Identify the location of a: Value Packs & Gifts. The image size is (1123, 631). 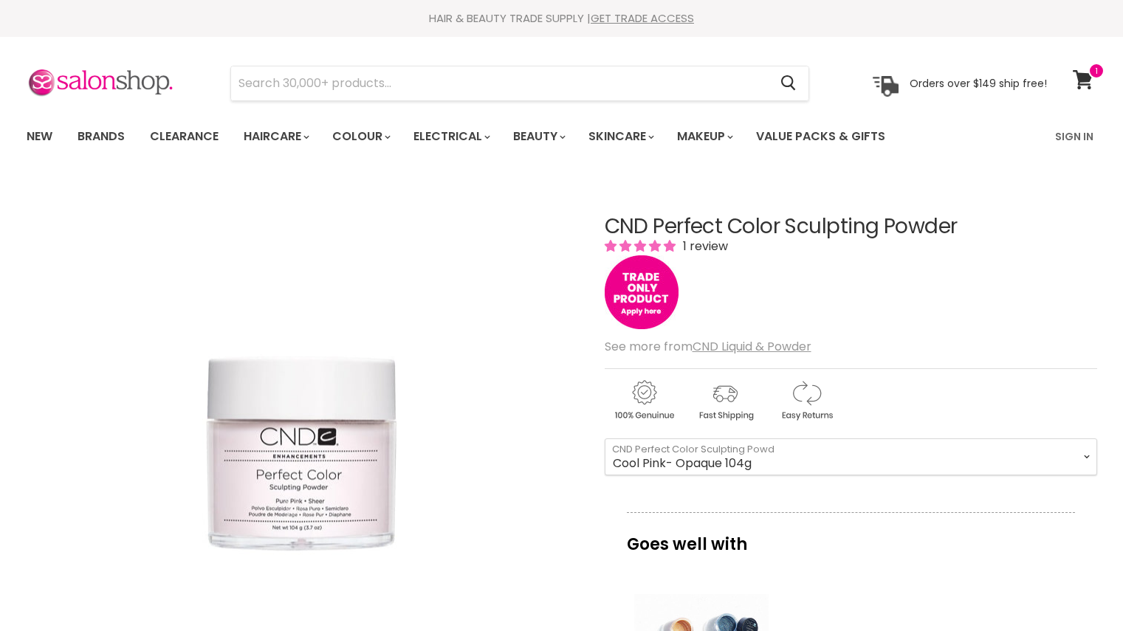
(820, 137).